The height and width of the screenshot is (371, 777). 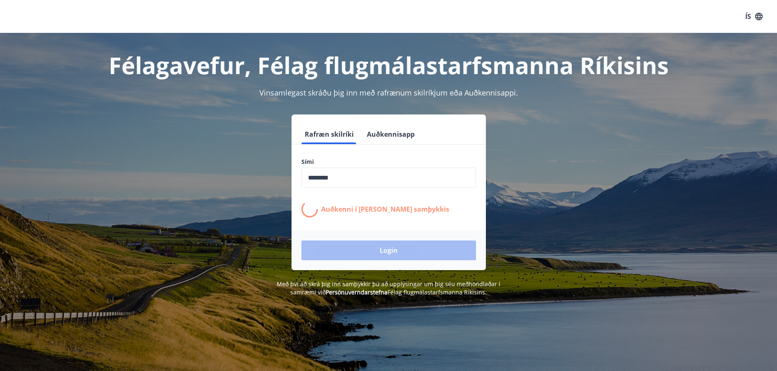 What do you see at coordinates (389, 93) in the screenshot?
I see `span: Vinsamlegast skráðu þig inn með rafrænum skilríkjum eða Auðkennisappi.` at bounding box center [389, 93].